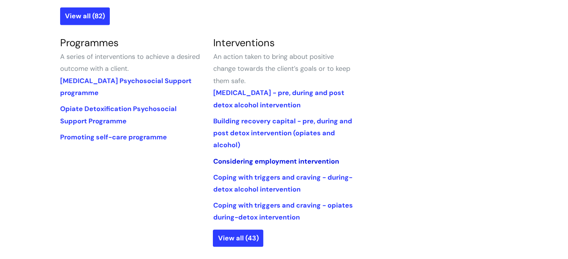 The height and width of the screenshot is (259, 568). What do you see at coordinates (282, 133) in the screenshot?
I see `a: Building recovery capital - pre, during and post detox intervention (opiates and alcohol)` at bounding box center [282, 133].